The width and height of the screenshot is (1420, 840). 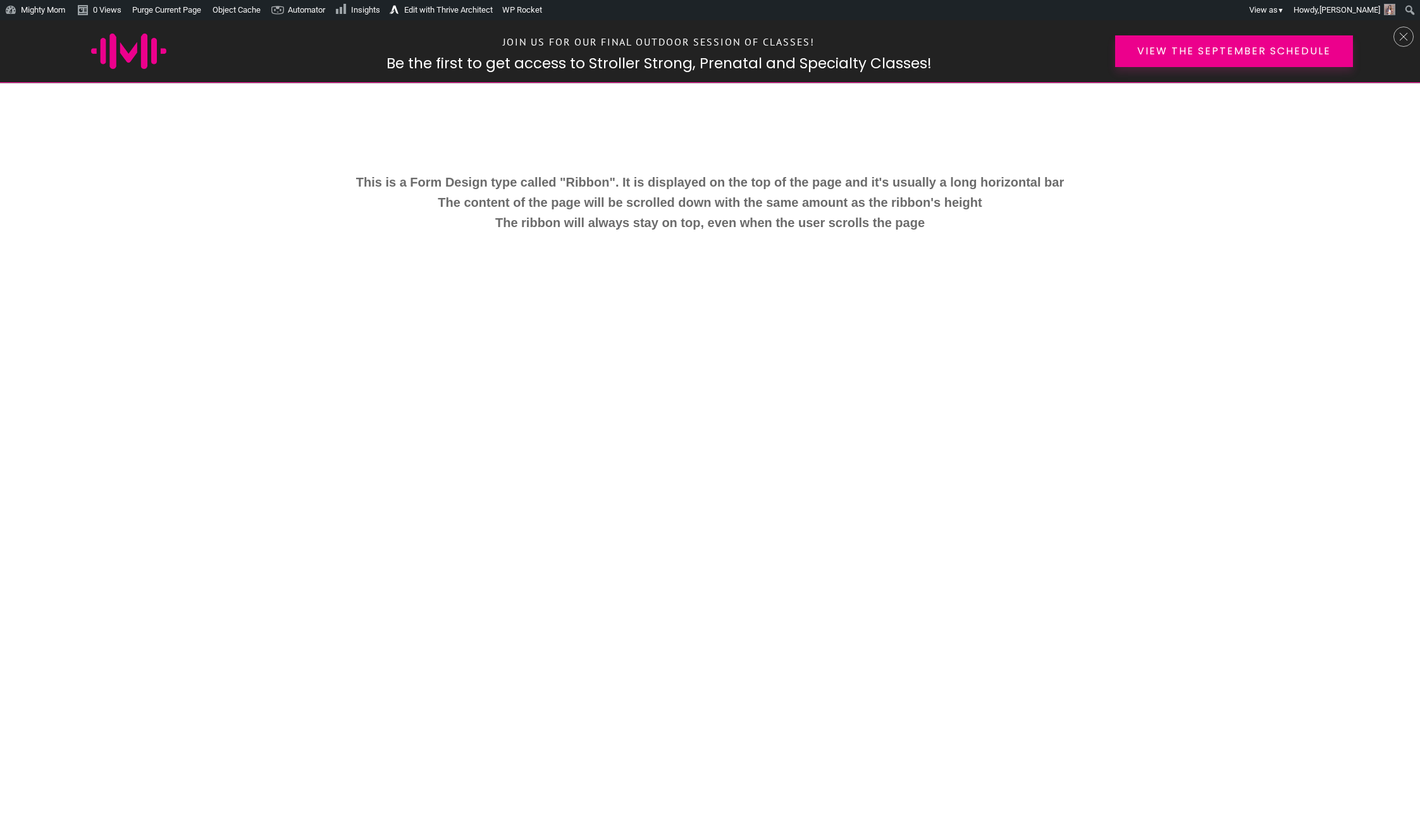 What do you see at coordinates (658, 42) in the screenshot?
I see `p: Join us for our final outdoor session of classes!` at bounding box center [658, 42].